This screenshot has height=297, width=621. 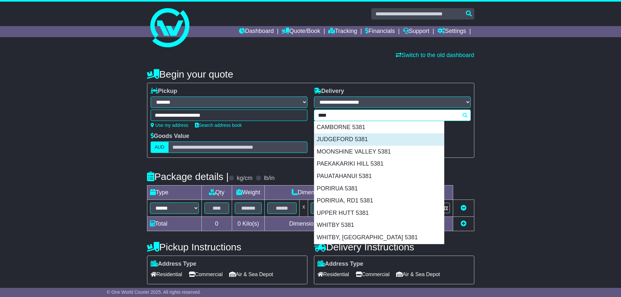 I want to click on div: JUDGEFORD 5381, so click(x=379, y=139).